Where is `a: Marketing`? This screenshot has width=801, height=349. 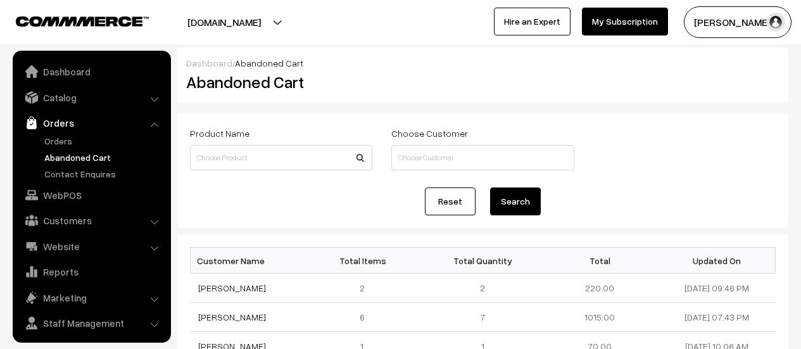
a: Marketing is located at coordinates (91, 297).